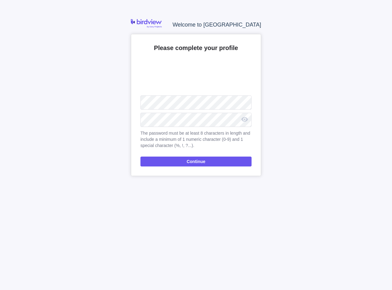  I want to click on h2: Please complete your profile, so click(196, 48).